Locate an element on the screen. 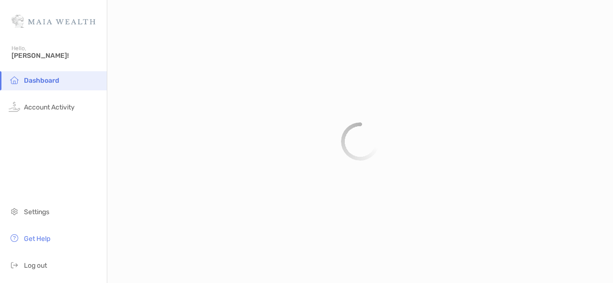 The height and width of the screenshot is (283, 613). img: Zoe Logo is located at coordinates (53, 21).